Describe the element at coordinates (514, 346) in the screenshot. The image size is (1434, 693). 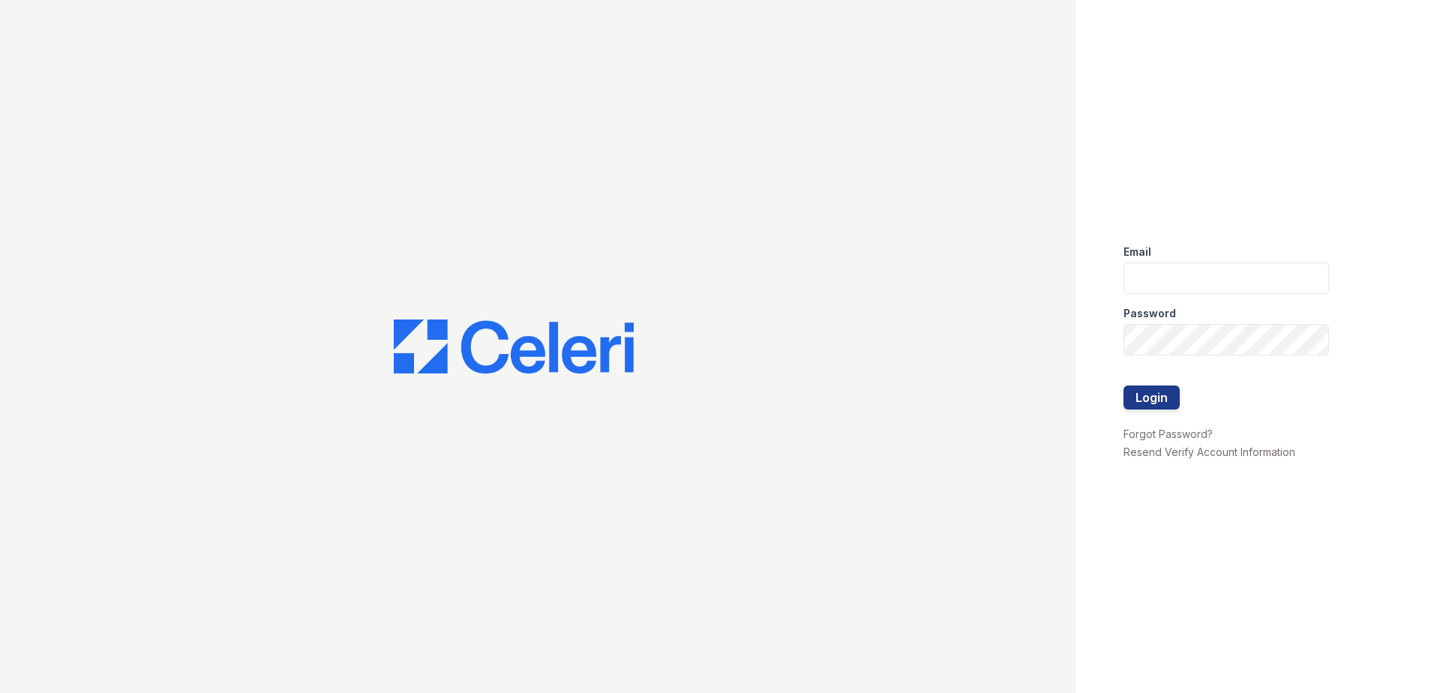
I see `img: CE_Logo_Blue-a8612792a0a2168367f1c8372b55b34899dd931a85d93a1a3d3e32e68fde9ad4.png` at that location.